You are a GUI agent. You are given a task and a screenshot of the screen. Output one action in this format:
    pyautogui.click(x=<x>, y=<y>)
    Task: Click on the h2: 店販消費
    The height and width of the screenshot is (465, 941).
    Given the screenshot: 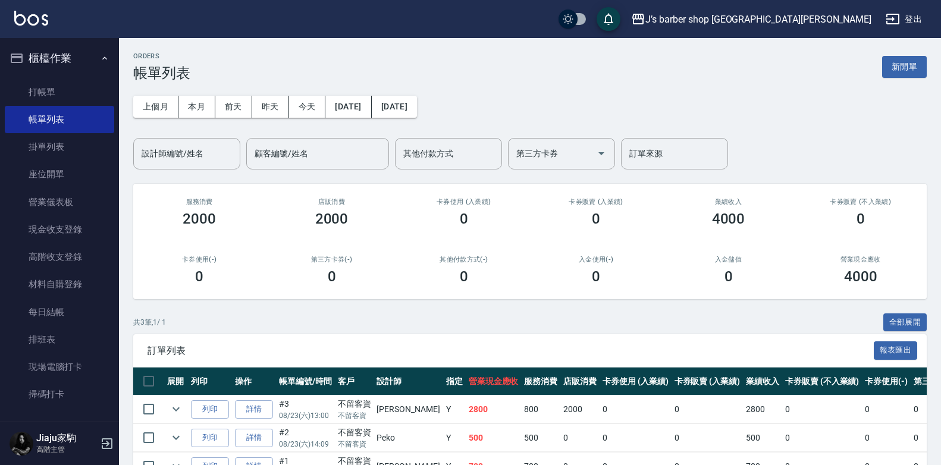 What is the action you would take?
    pyautogui.click(x=331, y=202)
    